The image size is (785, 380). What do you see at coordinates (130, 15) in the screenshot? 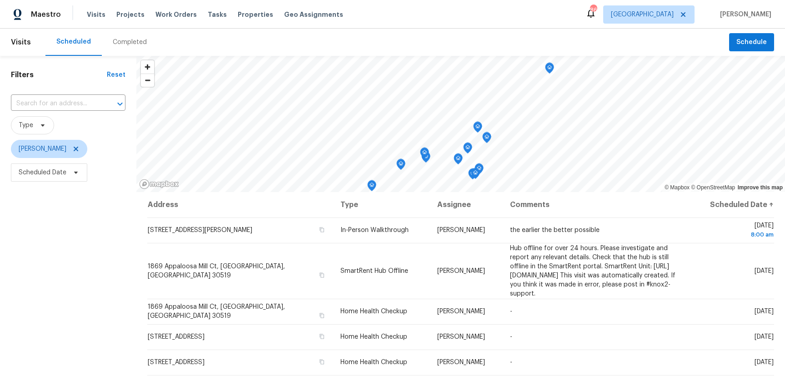
I see `span: Projects` at bounding box center [130, 15].